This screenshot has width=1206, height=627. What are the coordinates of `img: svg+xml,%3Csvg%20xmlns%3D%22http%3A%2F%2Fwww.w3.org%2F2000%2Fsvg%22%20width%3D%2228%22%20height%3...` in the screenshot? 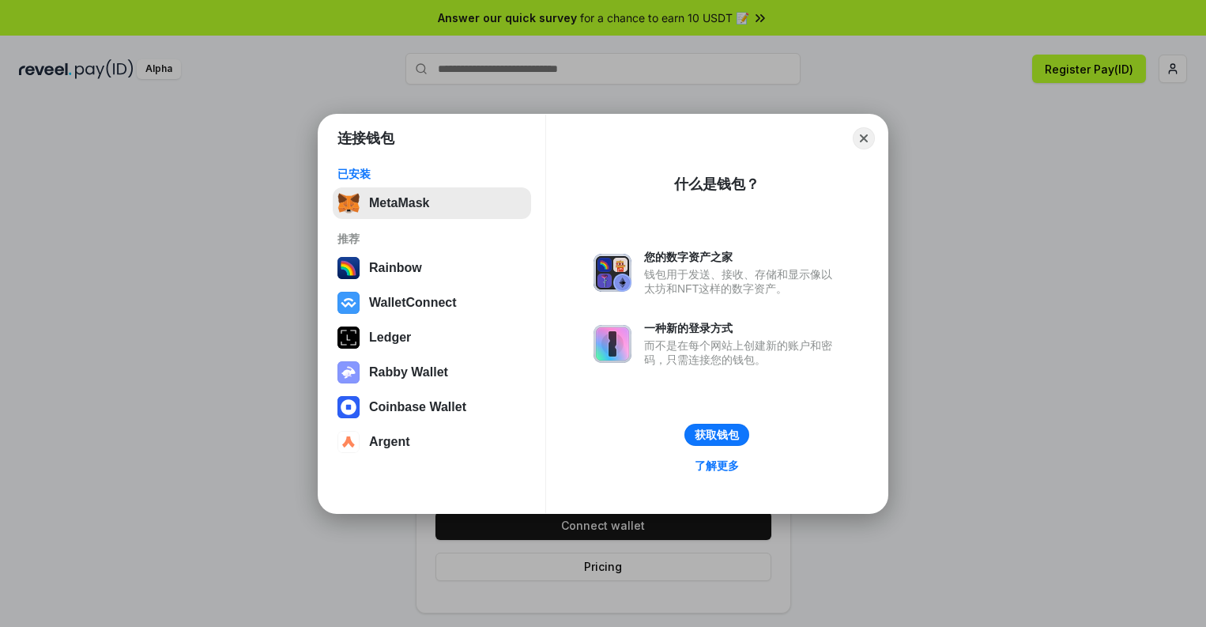 It's located at (349, 338).